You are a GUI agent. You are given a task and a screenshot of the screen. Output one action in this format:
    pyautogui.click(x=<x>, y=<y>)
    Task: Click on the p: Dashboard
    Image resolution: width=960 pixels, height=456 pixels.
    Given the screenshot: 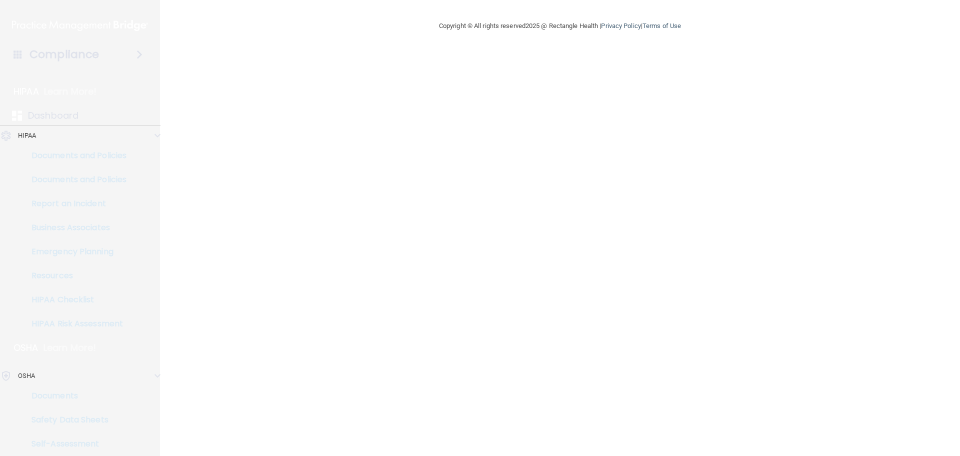 What is the action you would take?
    pyautogui.click(x=53, y=116)
    